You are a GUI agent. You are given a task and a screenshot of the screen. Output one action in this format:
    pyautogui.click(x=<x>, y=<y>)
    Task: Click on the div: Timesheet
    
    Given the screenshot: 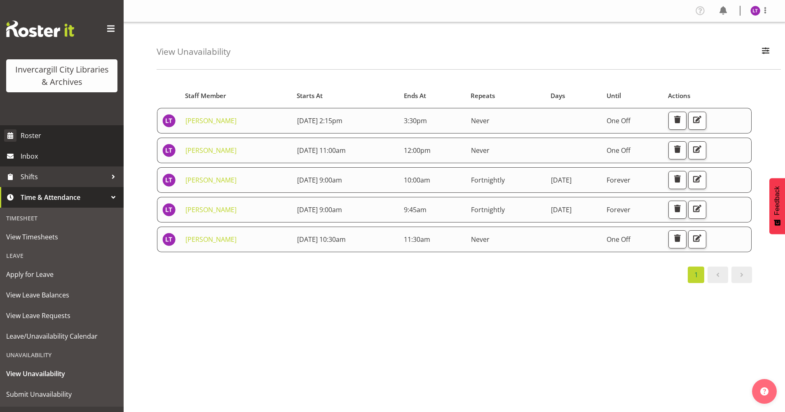 What is the action you would take?
    pyautogui.click(x=62, y=218)
    